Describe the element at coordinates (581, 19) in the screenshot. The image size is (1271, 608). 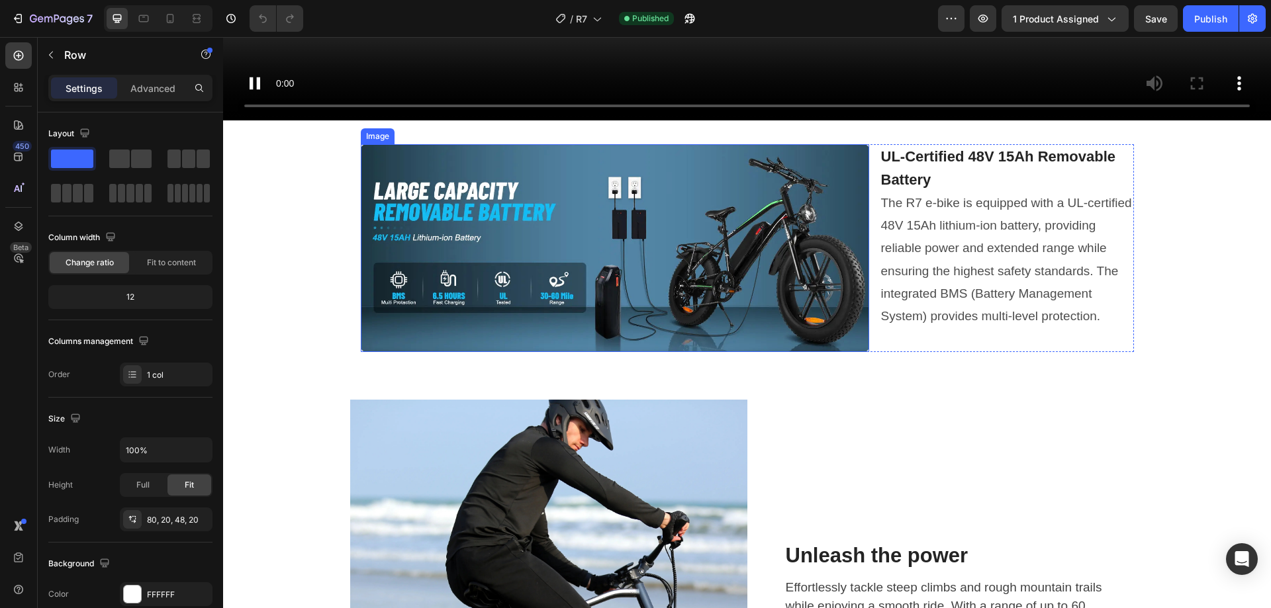
I see `span: R7` at that location.